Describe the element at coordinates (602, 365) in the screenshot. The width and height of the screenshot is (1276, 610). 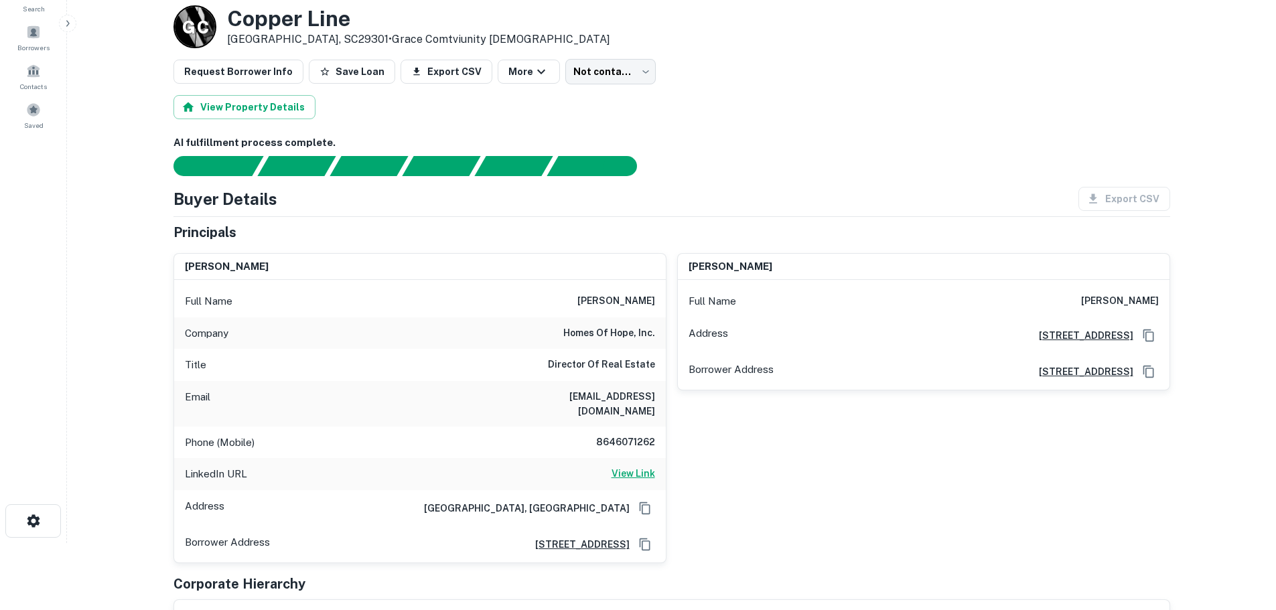
I see `h6: Director Of Real Estate` at that location.